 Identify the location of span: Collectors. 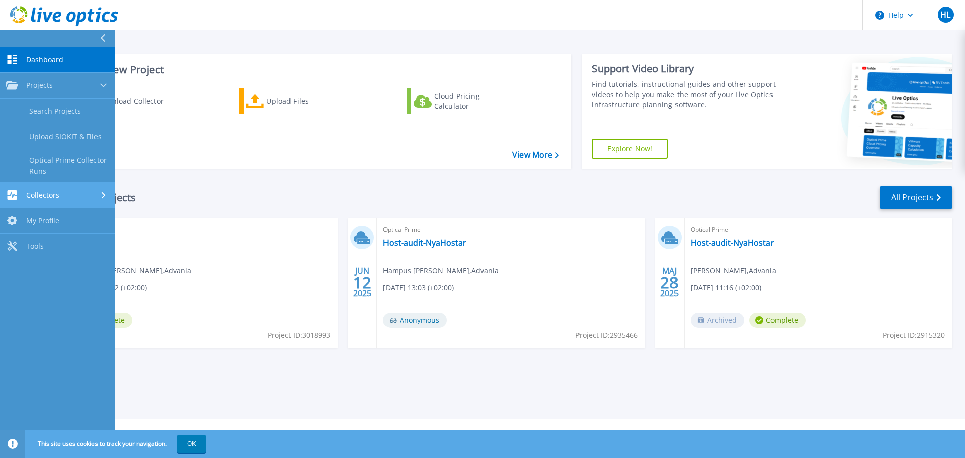
(43, 195).